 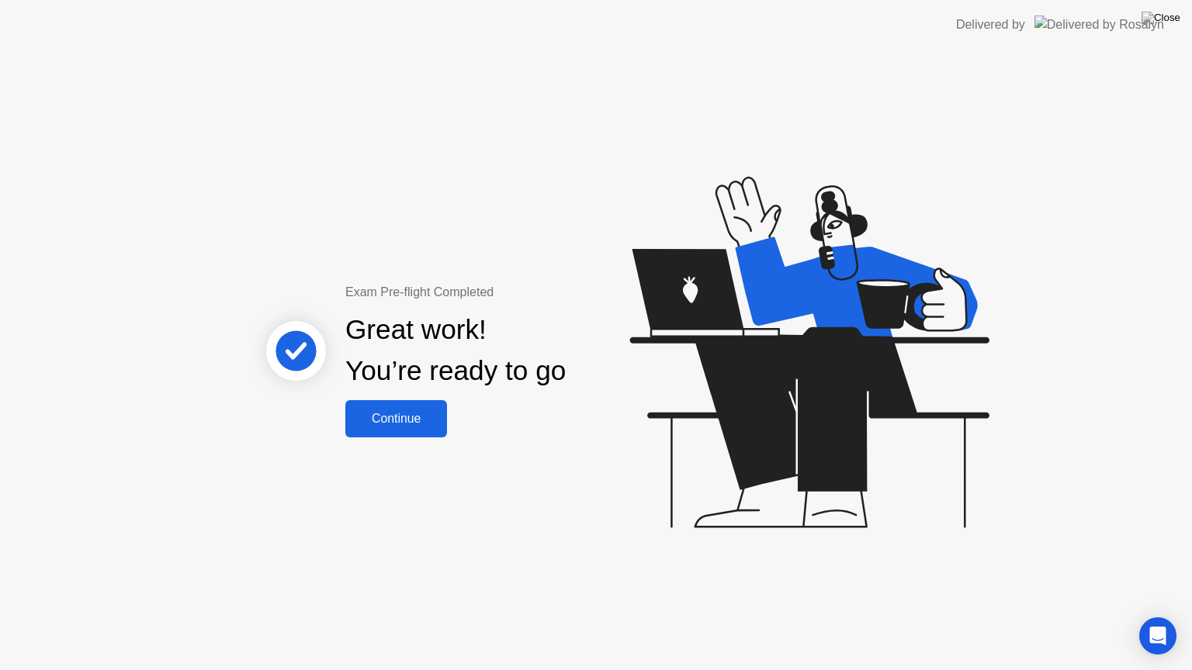 What do you see at coordinates (396, 419) in the screenshot?
I see `div: Continue` at bounding box center [396, 419].